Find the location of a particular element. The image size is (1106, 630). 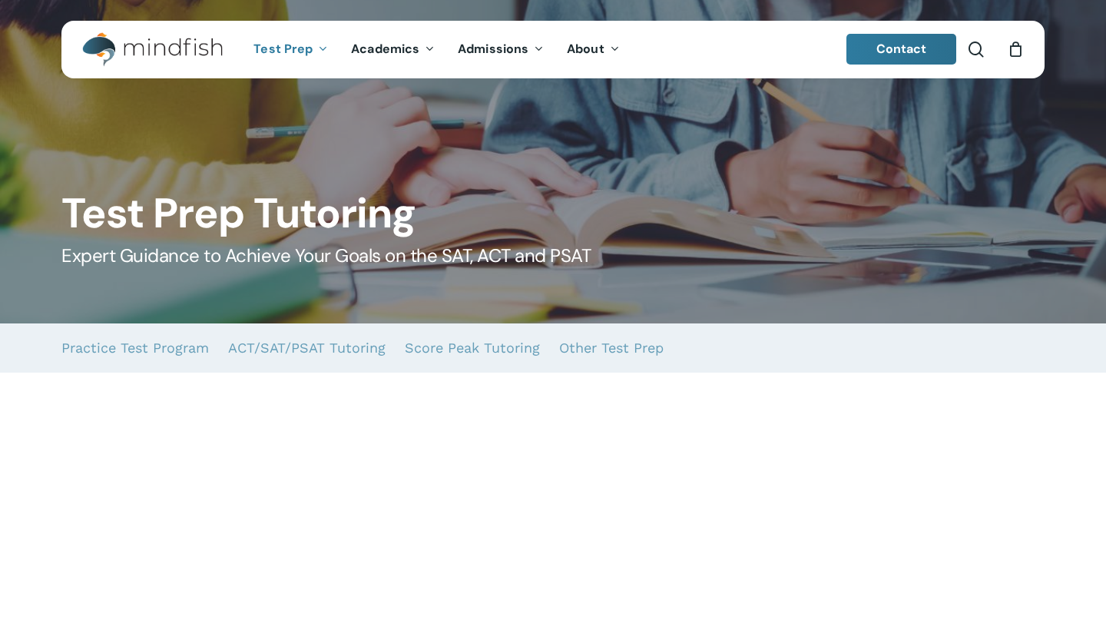

a: Score Peak Tutoring is located at coordinates (472, 348).